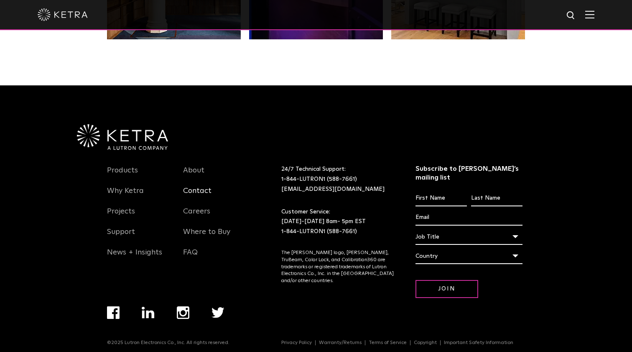 This screenshot has width=632, height=352. I want to click on img: ketra-logo-2019-white, so click(63, 15).